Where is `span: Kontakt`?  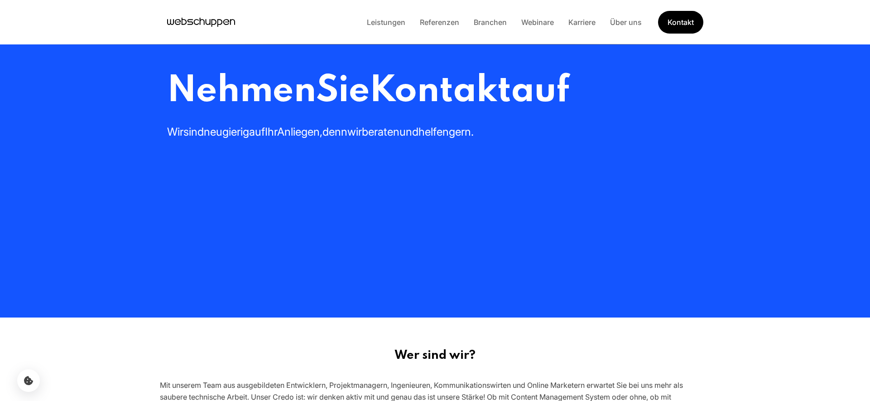 span: Kontakt is located at coordinates (440, 91).